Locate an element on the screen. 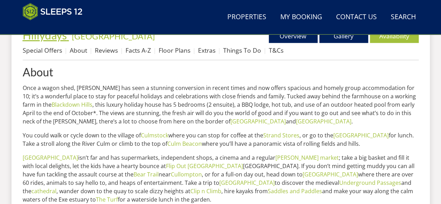  a: Gallery is located at coordinates (344, 36).